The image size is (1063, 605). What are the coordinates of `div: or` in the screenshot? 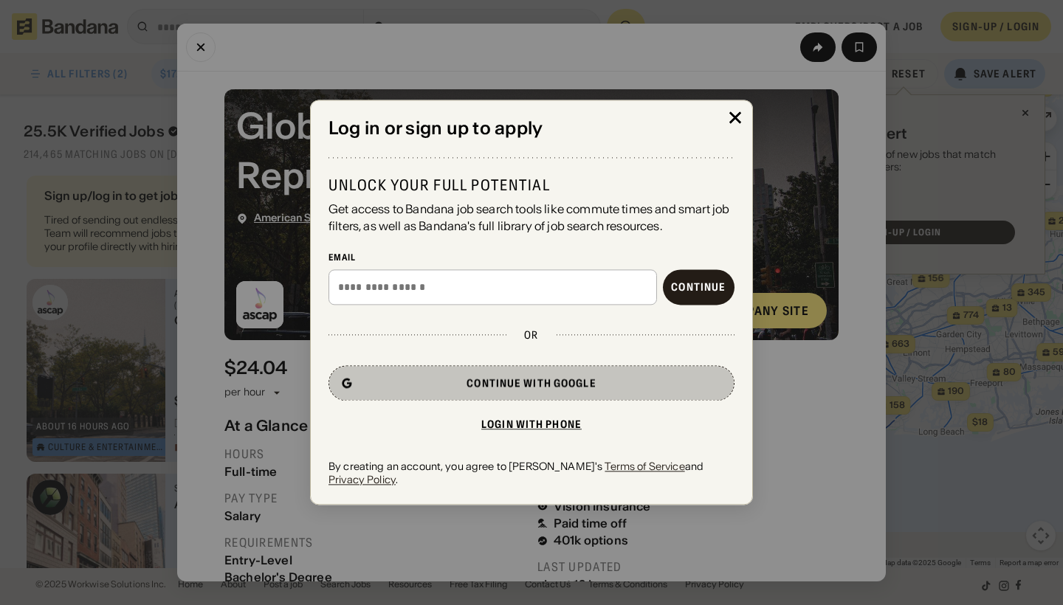 It's located at (531, 335).